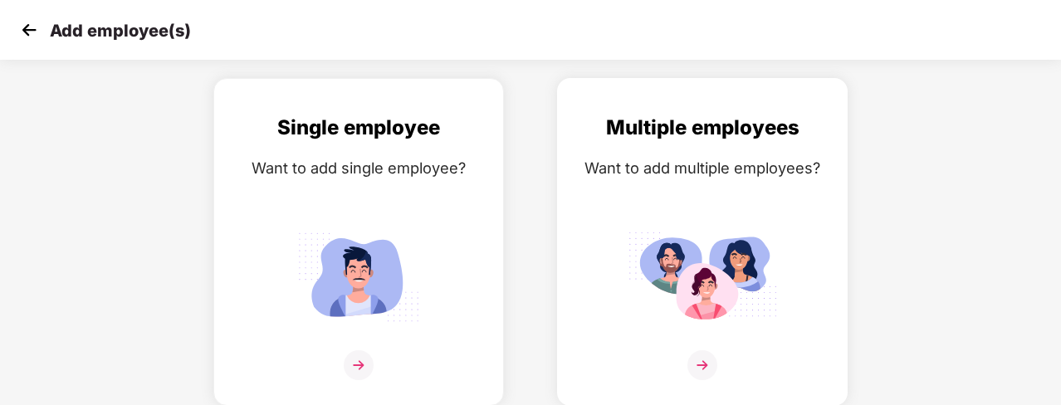 This screenshot has height=405, width=1061. I want to click on img: svg+xml;base64,PHN2ZyB4bWxucz0iaHR0cDovL3d3dy53My5vcmcvMjAwMC9zdmciIGlkPSJTaW5nbGVfZW1wbG95ZWUiIH..., so click(359, 276).